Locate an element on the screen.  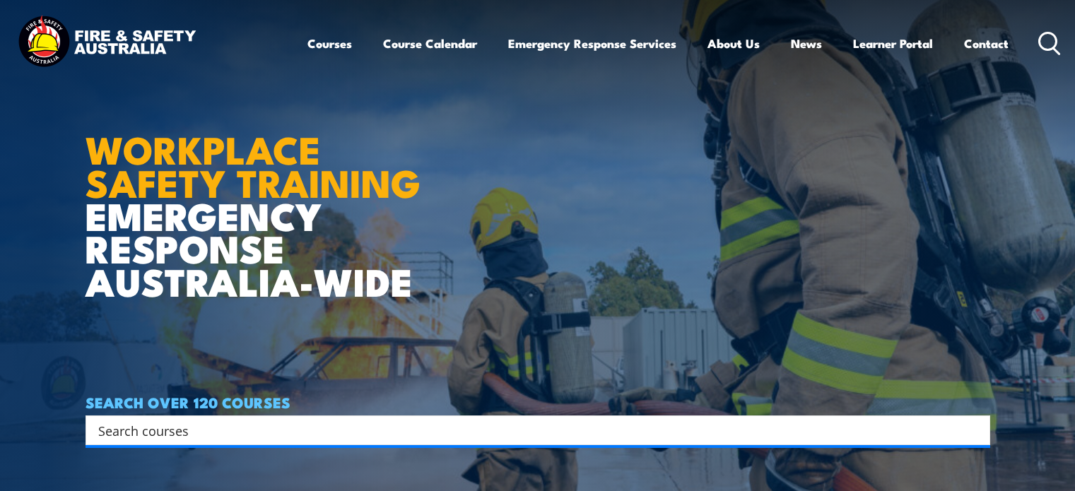
a: About Us is located at coordinates (734, 43).